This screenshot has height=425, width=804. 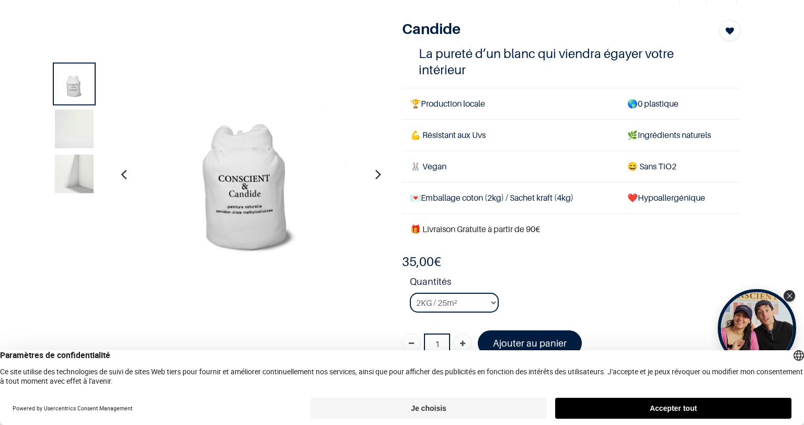 What do you see at coordinates (529, 343) in the screenshot?
I see `font: Ajouter au panier` at bounding box center [529, 343].